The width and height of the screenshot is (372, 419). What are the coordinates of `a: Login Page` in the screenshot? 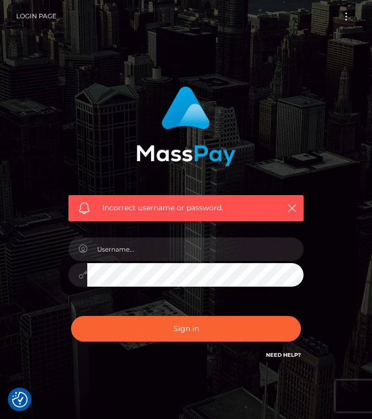 It's located at (36, 16).